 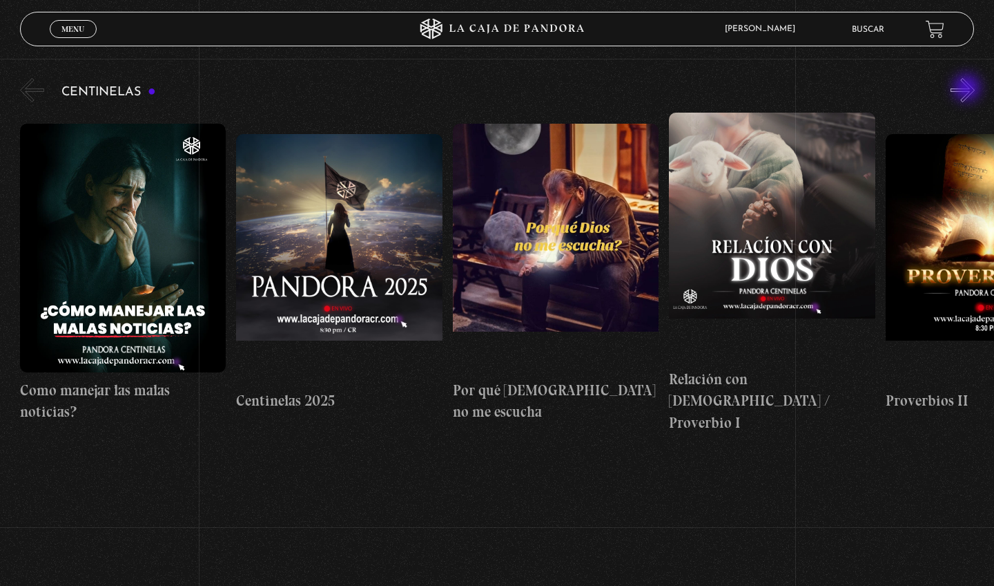 What do you see at coordinates (73, 41) in the screenshot?
I see `span: Cerrar` at bounding box center [73, 41].